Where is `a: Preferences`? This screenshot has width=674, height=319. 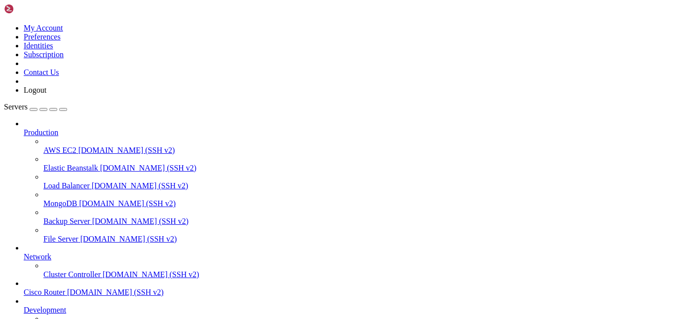 a: Preferences is located at coordinates (42, 36).